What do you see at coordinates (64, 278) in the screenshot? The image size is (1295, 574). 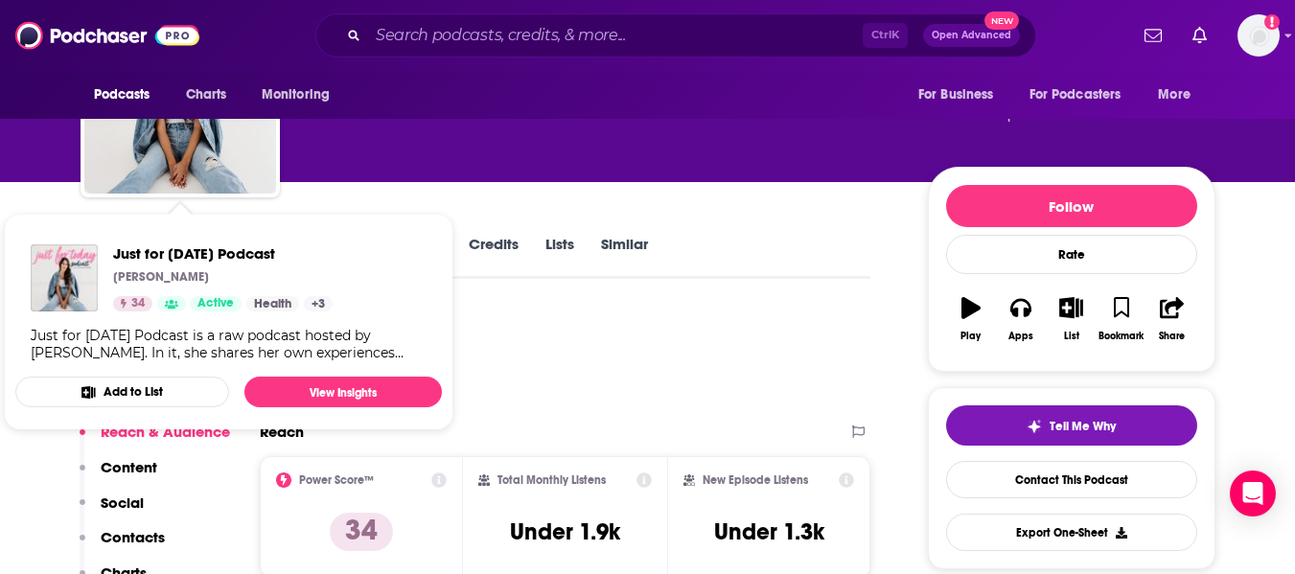 I see `img: Just for Today Podcast` at bounding box center [64, 278].